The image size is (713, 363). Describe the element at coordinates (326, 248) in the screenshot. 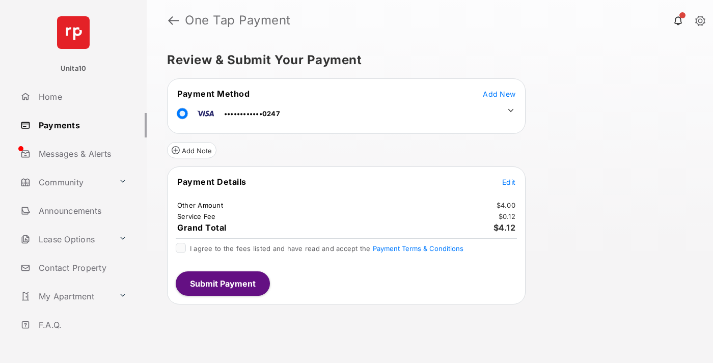

I see `span: I agree to the fees listed and have read and accept the` at that location.